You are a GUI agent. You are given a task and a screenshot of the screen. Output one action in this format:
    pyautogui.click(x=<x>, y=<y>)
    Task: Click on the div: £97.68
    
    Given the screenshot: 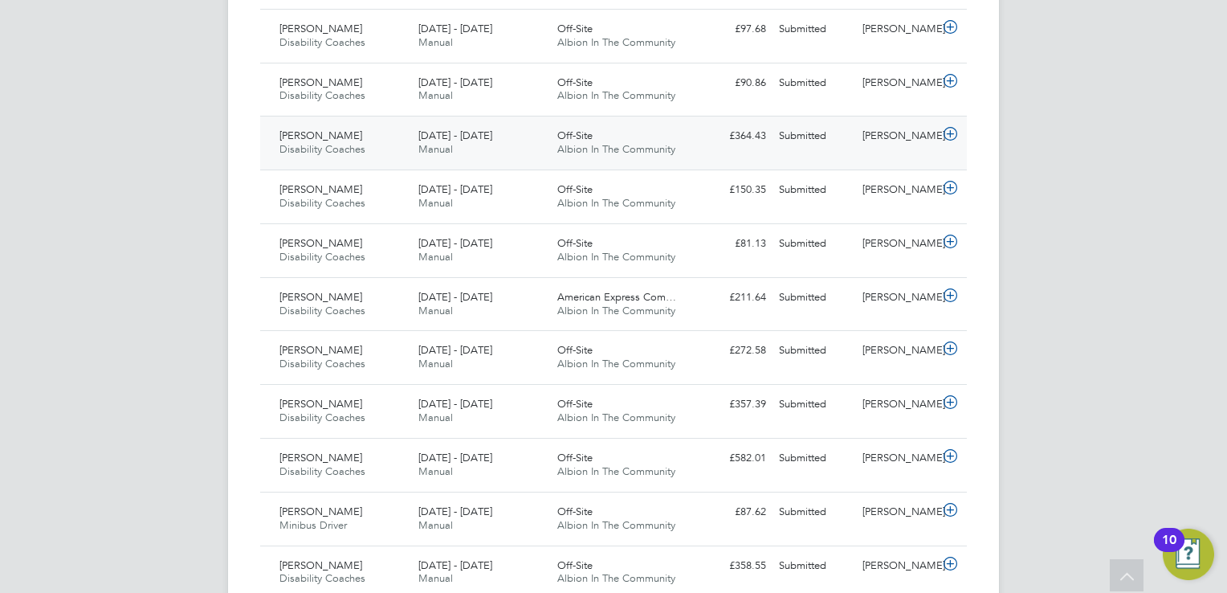 What is the action you would take?
    pyautogui.click(x=731, y=29)
    